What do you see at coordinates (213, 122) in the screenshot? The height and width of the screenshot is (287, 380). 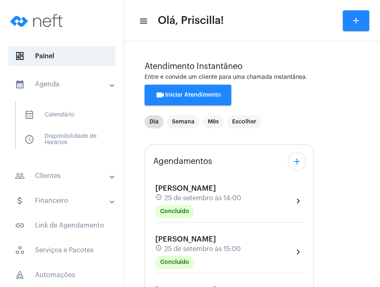 I see `mat-chip: Mês` at bounding box center [213, 122].